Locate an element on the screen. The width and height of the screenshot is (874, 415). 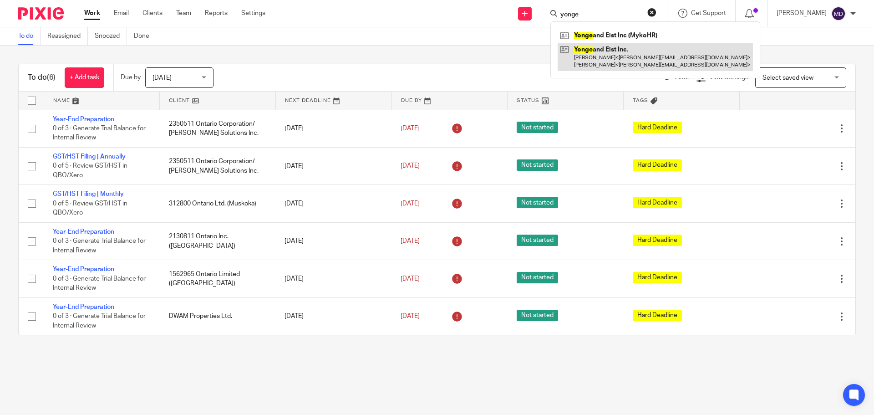
a: Work is located at coordinates (92, 13).